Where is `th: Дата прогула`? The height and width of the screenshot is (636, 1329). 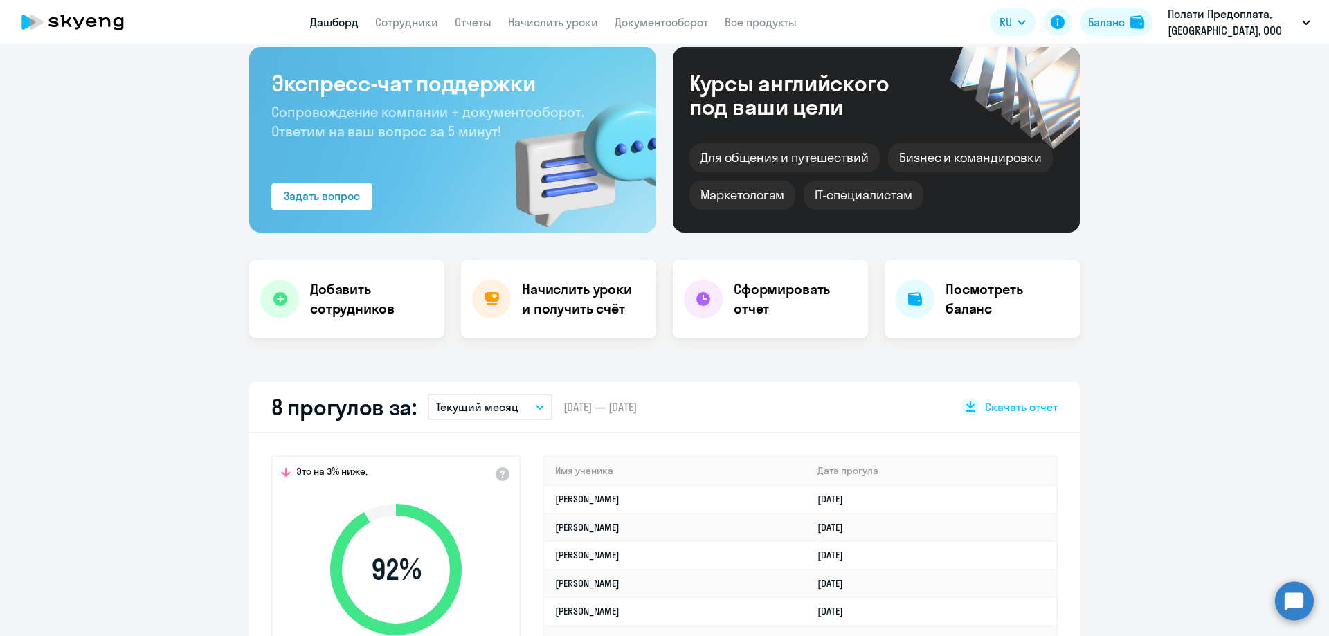 th: Дата прогула is located at coordinates (931, 471).